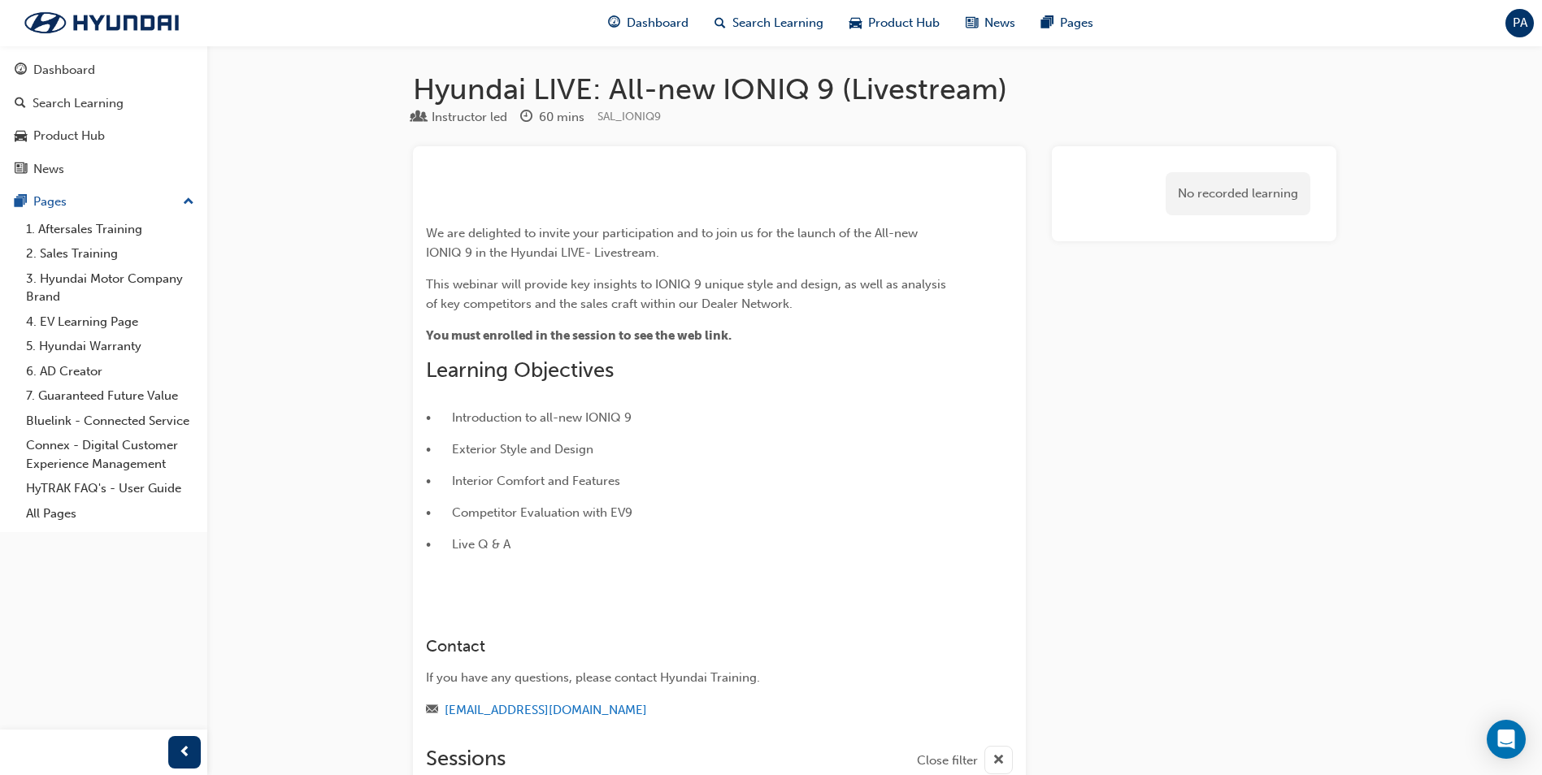 The height and width of the screenshot is (775, 1542). Describe the element at coordinates (469, 117) in the screenshot. I see `div: Instructor led` at that location.